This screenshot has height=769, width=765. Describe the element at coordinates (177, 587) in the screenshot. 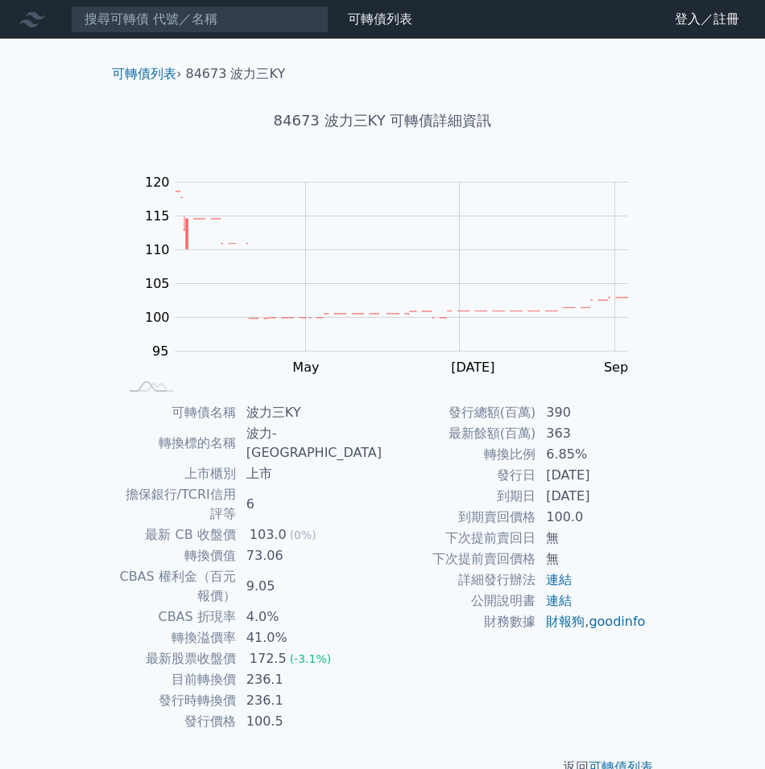

I see `td: CBAS 權利金（百元報價）` at that location.